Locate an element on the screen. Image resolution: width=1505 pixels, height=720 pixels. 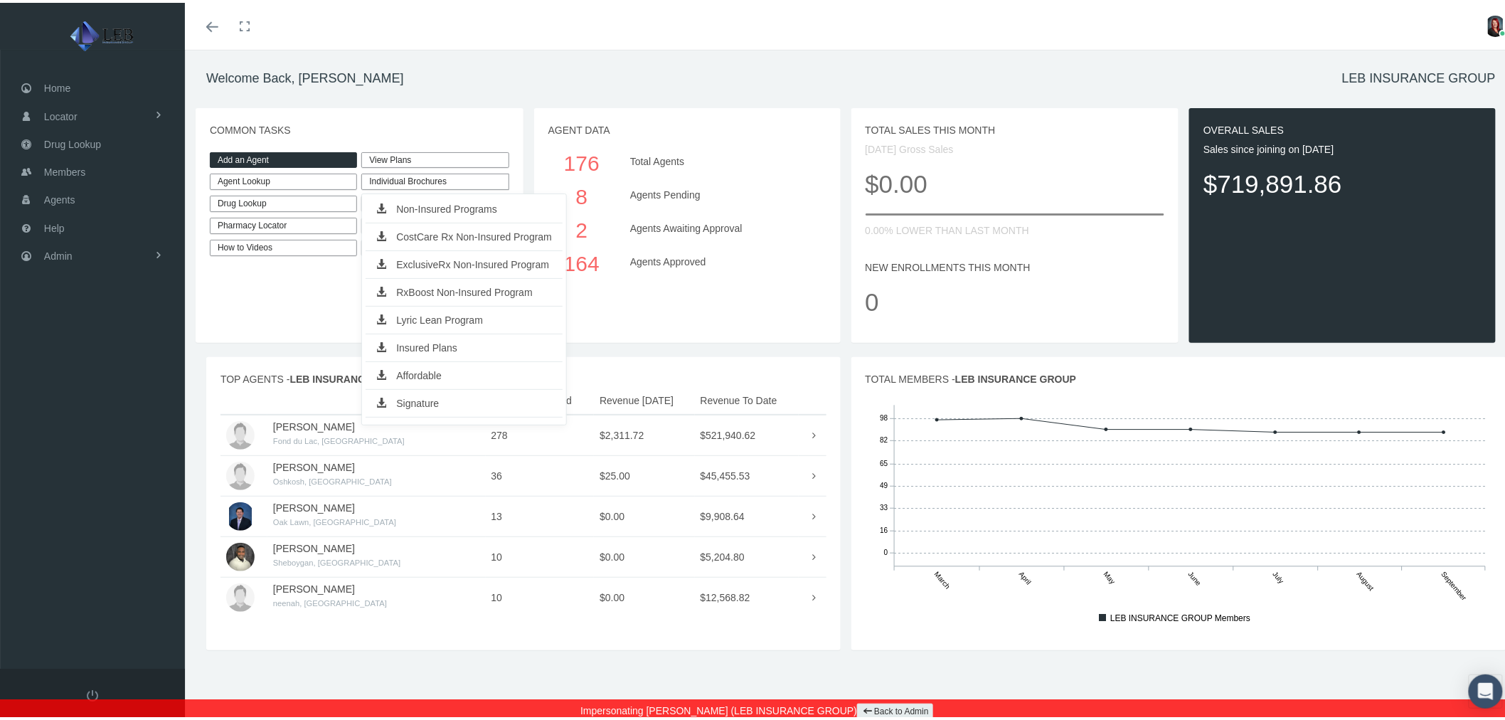
div: Individual Brochures is located at coordinates (435, 179).